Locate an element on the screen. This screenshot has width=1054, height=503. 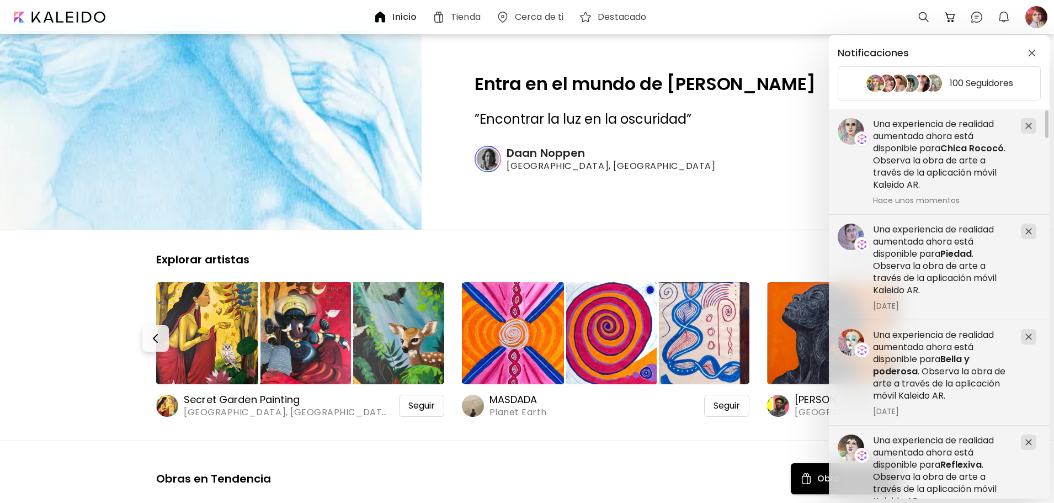
h5: Notificaciones is located at coordinates (873, 53).